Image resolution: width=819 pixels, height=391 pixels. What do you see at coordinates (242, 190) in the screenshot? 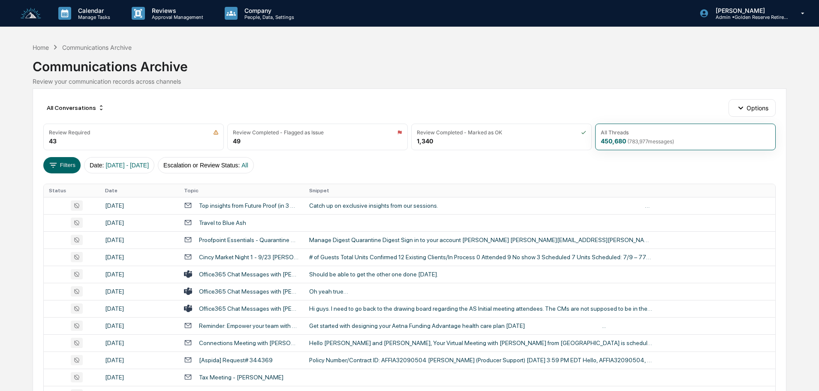
I see `th: Topic` at bounding box center [242, 190].